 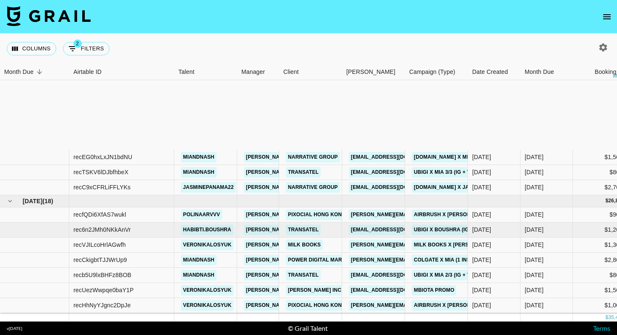 What do you see at coordinates (482, 215) in the screenshot?
I see `div: 15/07/2025` at bounding box center [482, 215].